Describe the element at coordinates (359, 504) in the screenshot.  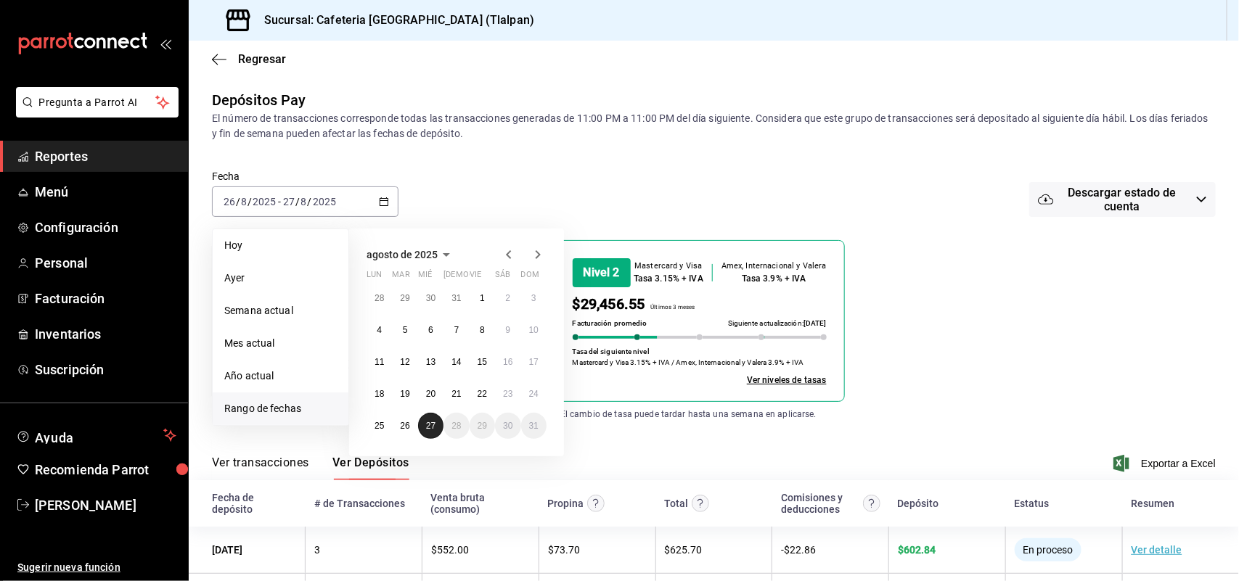
I see `div: # de Transacciones` at that location.